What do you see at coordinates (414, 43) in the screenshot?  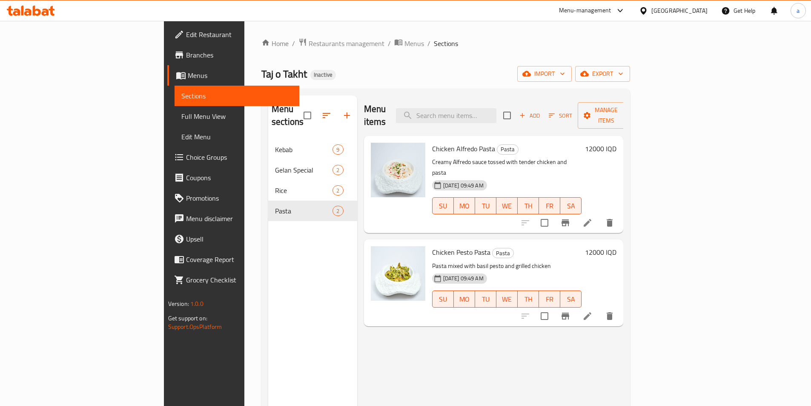 I see `span: Menus` at bounding box center [414, 43].